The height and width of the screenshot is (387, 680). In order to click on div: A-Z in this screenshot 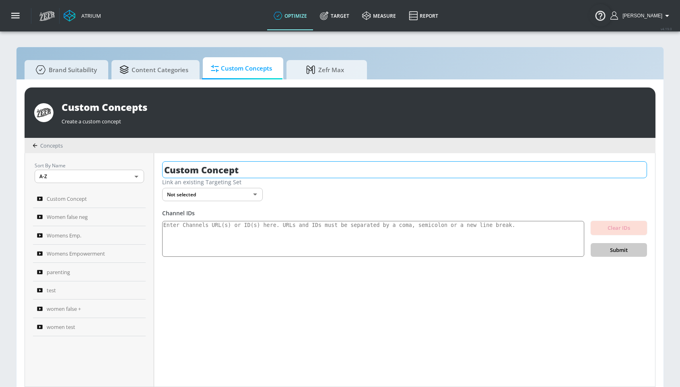, I will do `click(89, 176)`.